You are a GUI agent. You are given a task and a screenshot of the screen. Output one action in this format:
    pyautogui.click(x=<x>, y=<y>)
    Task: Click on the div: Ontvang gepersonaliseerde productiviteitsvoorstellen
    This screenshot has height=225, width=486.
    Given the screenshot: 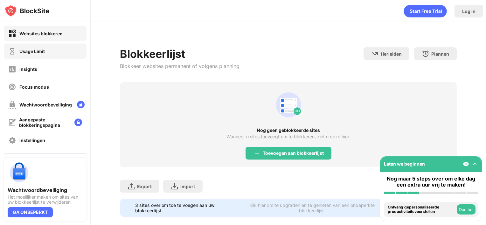 What is the action you would take?
    pyautogui.click(x=422, y=210)
    